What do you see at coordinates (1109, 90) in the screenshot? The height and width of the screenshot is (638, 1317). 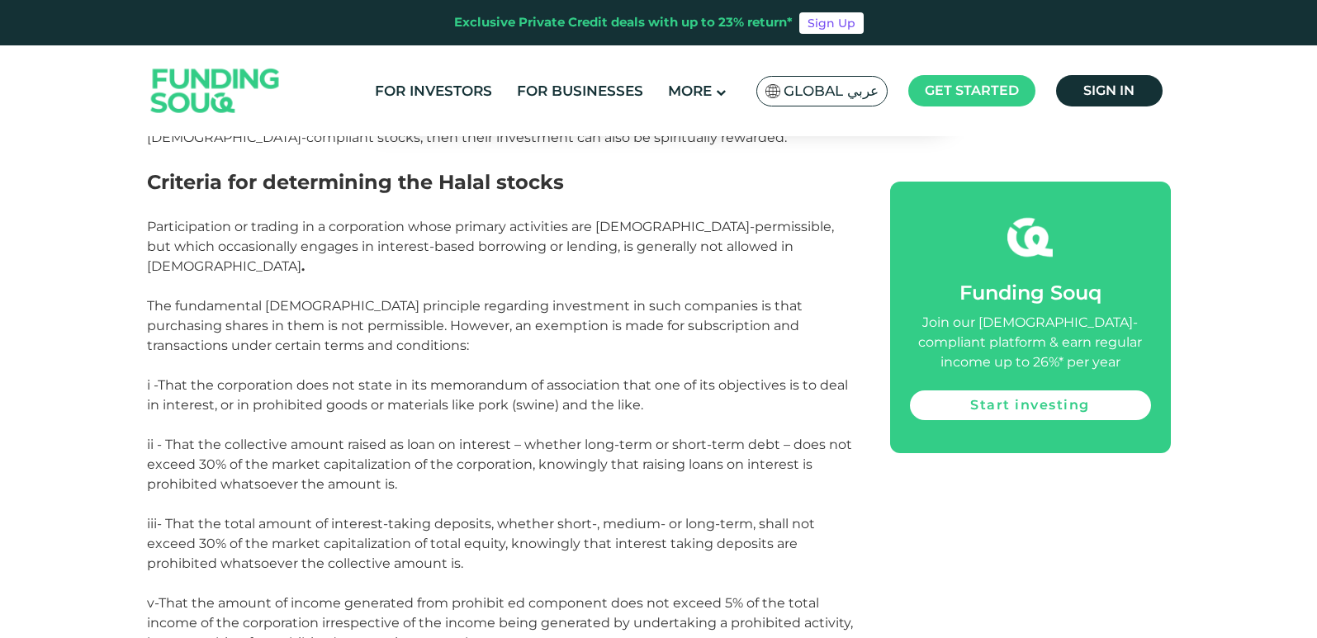 I see `span: Sign in` at bounding box center [1109, 90].